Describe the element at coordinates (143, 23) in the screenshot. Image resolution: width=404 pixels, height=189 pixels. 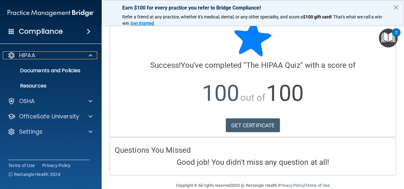
I see `a: Get Started` at that location.